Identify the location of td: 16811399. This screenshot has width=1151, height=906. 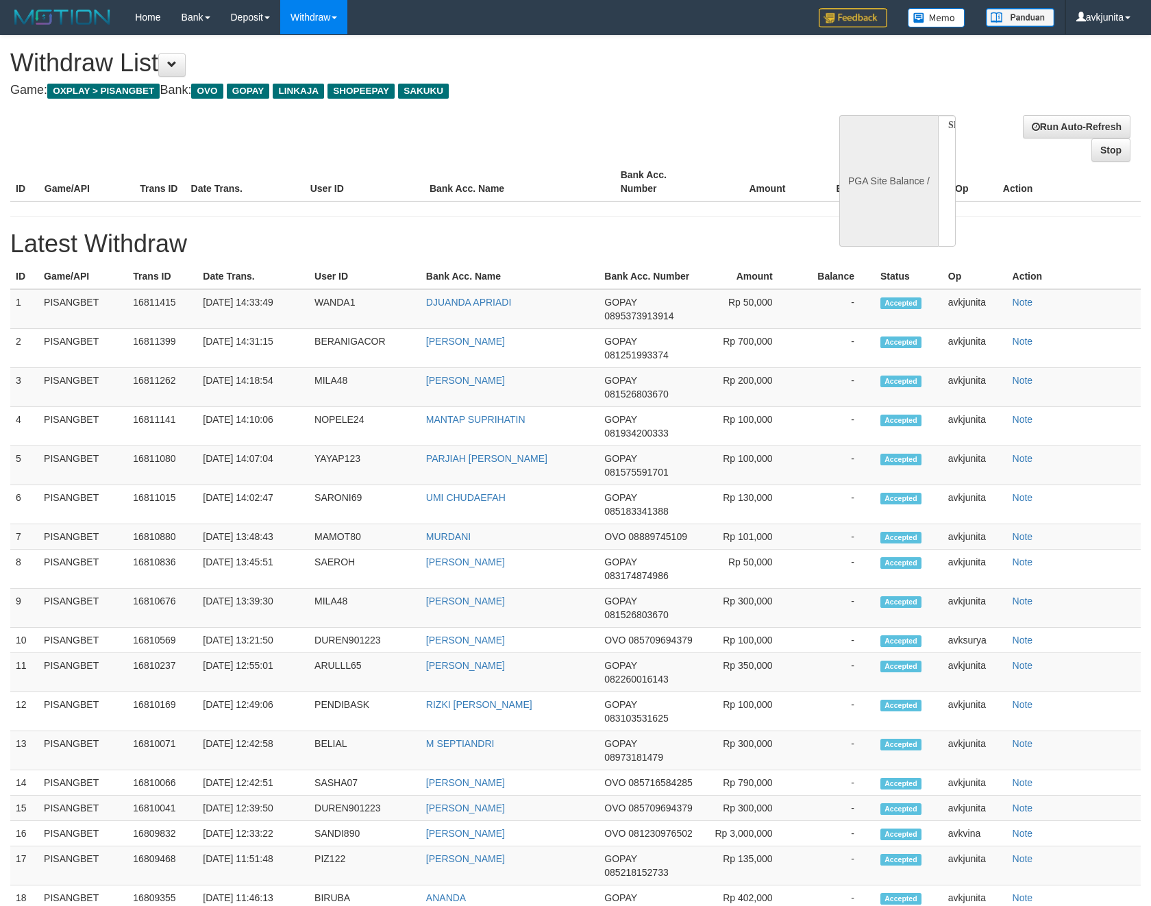
(162, 348).